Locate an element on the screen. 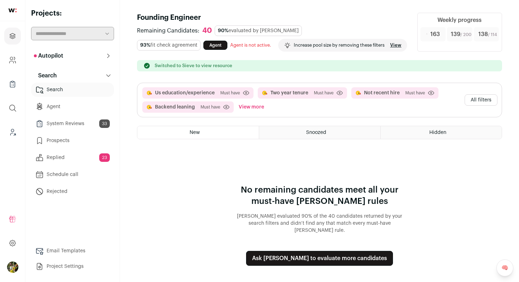 The image size is (519, 282). a: Rejected is located at coordinates (72, 191).